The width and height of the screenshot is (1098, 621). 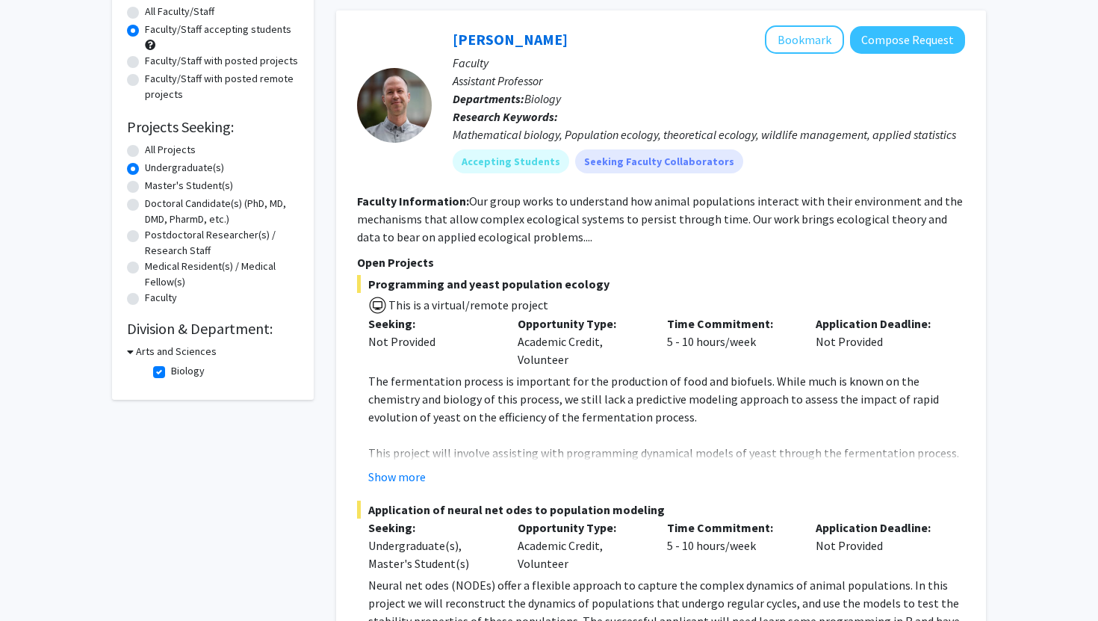 I want to click on button: Add Jake Ferguson to Bookmarks, so click(x=805, y=40).